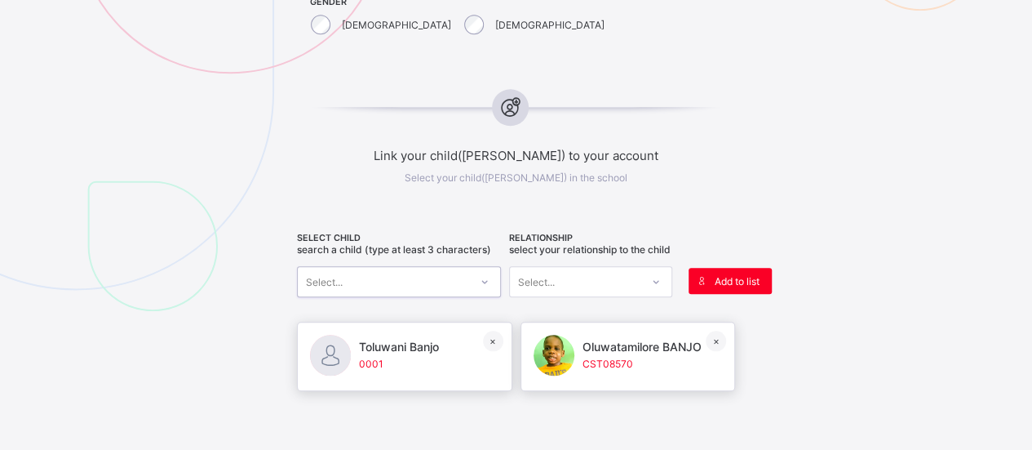  Describe the element at coordinates (399, 237) in the screenshot. I see `span: SELECT CHILD` at that location.